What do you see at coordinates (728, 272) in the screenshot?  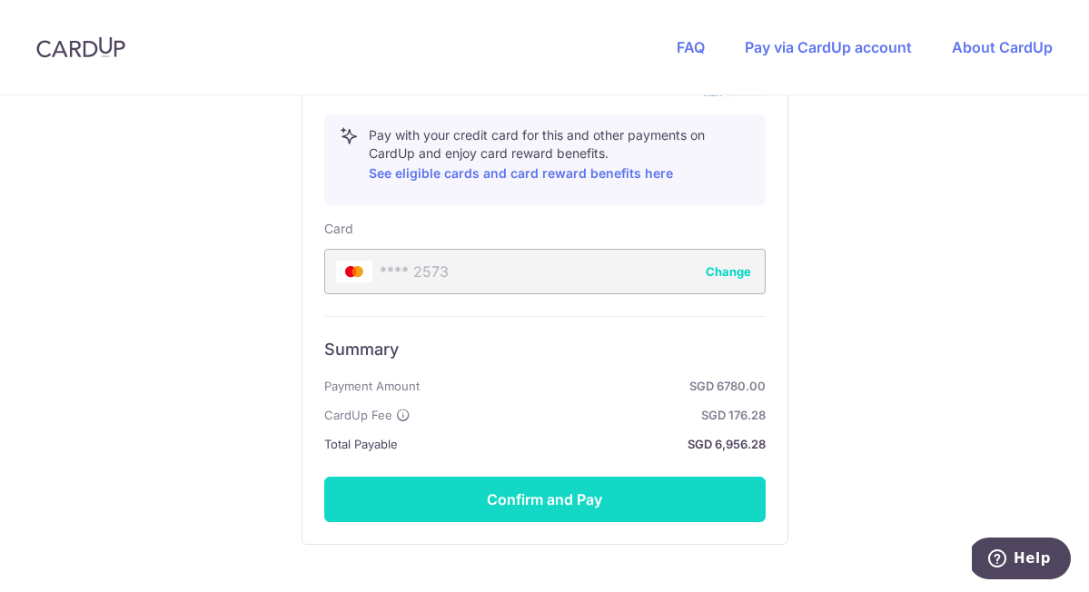 I see `button: Change` at bounding box center [728, 272].